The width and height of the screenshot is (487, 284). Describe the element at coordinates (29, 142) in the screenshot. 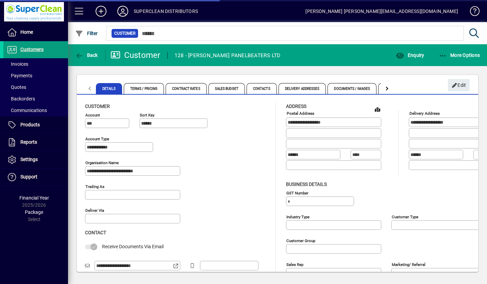

I see `span: Reports` at that location.